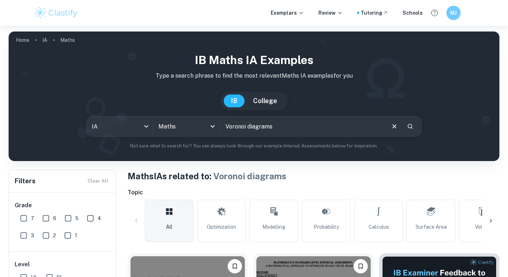  I want to click on a: Home, so click(23, 40).